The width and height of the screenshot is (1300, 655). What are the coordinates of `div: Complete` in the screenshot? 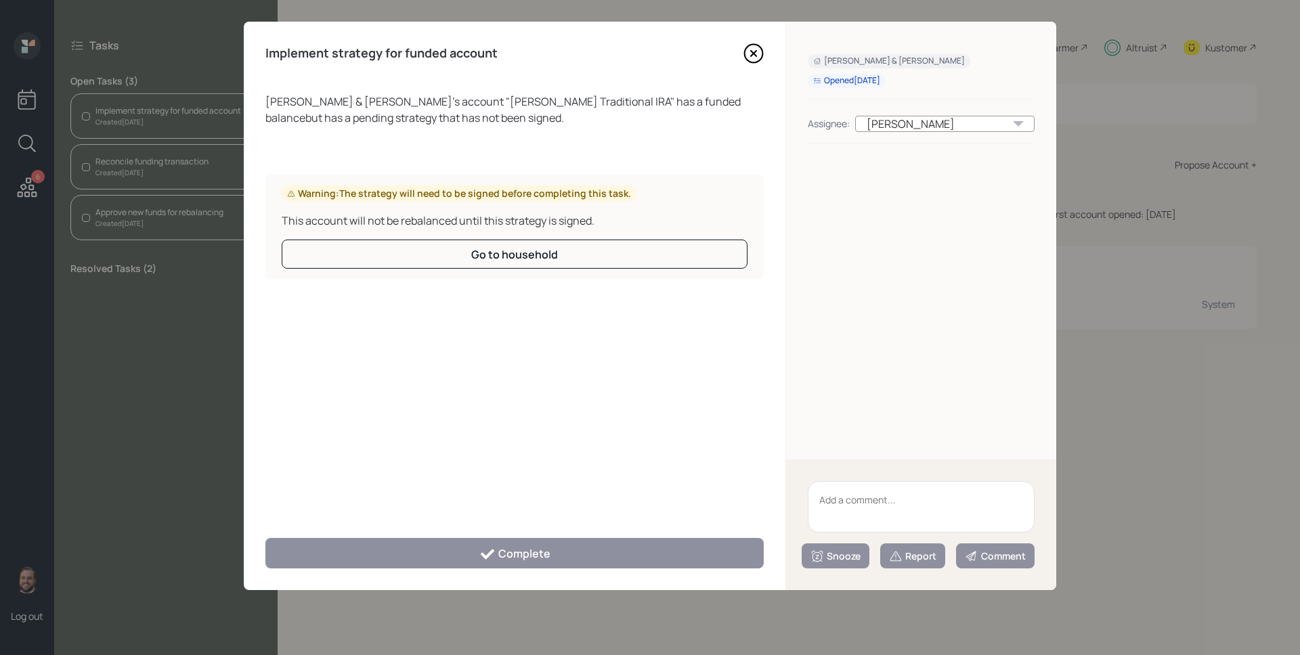 It's located at (514, 554).